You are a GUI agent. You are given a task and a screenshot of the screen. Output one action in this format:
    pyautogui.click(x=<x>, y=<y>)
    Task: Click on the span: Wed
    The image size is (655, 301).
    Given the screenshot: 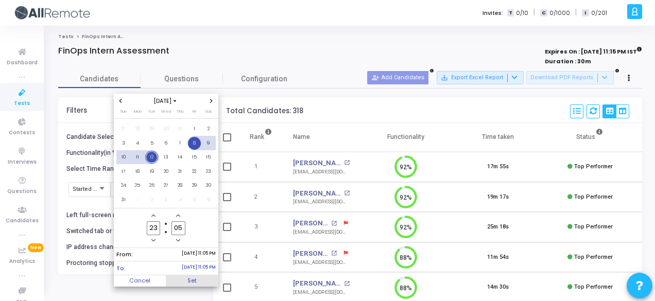 What is the action you would take?
    pyautogui.click(x=166, y=111)
    